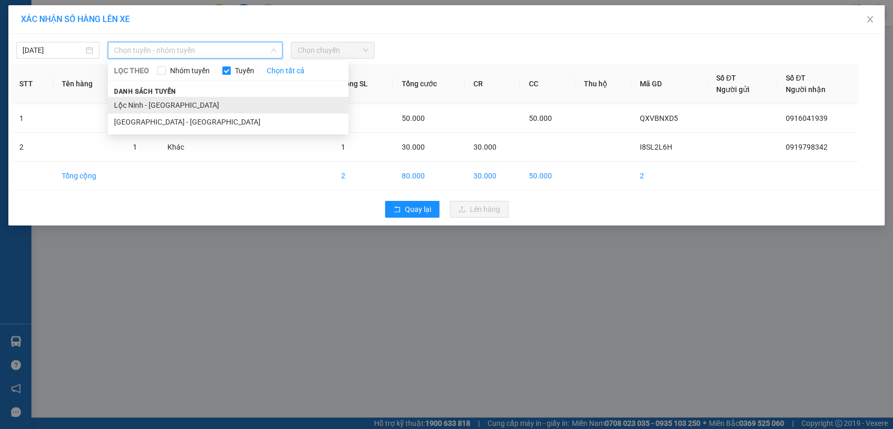  I want to click on a: Chọn tất cả, so click(286, 71).